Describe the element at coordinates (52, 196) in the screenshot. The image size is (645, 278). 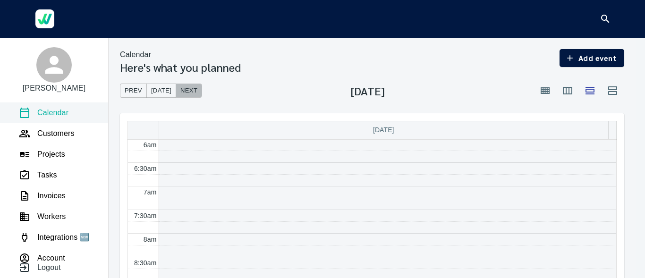
I see `p: Invoices` at that location.